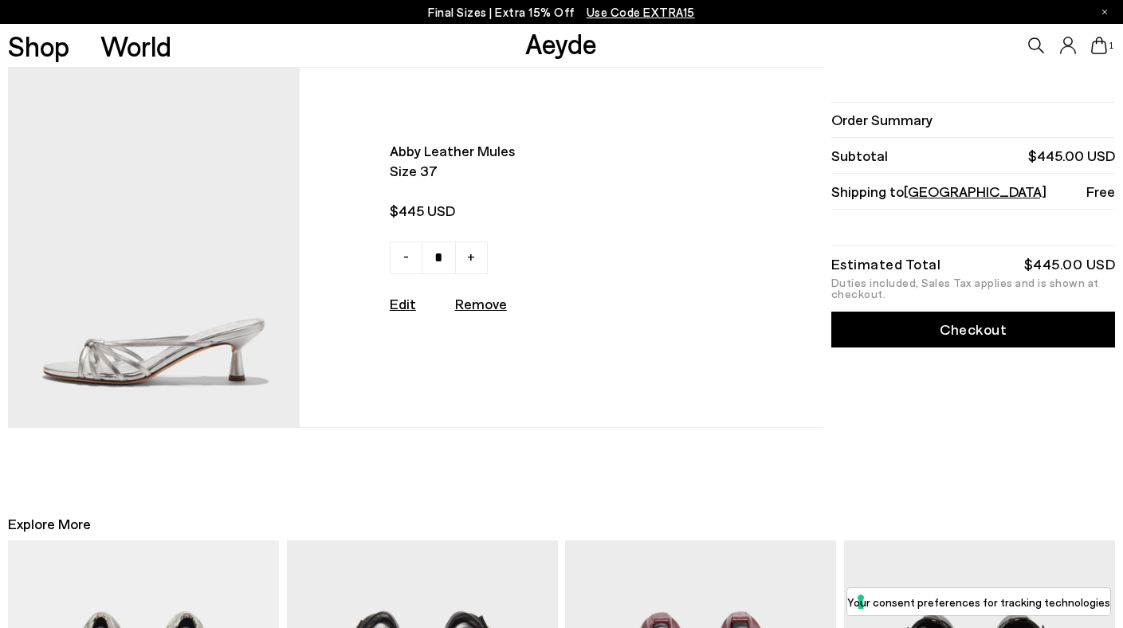 Image resolution: width=1123 pixels, height=628 pixels. I want to click on div: $445.00 USD, so click(1070, 264).